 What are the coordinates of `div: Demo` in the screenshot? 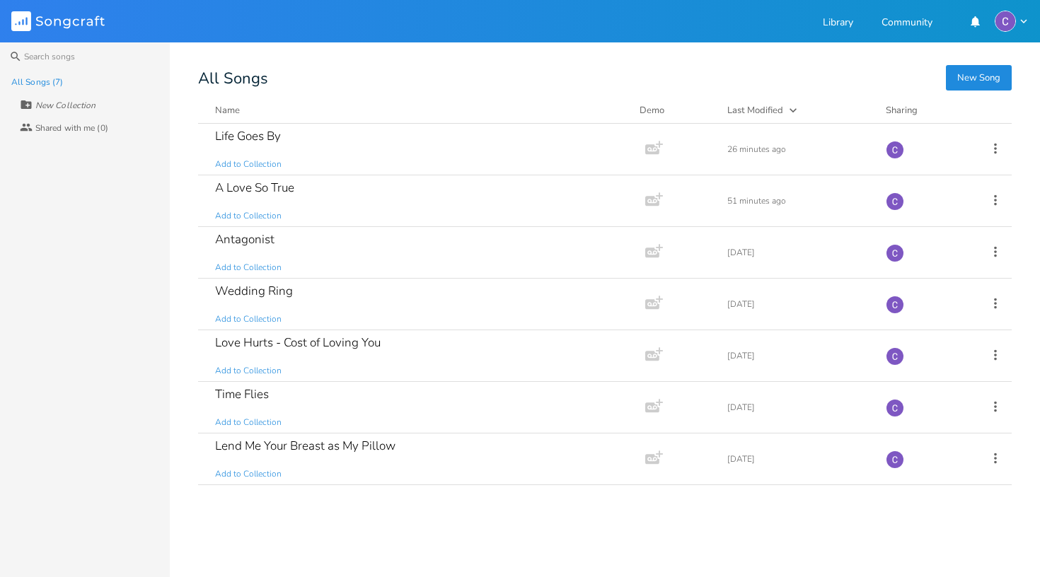 It's located at (675, 110).